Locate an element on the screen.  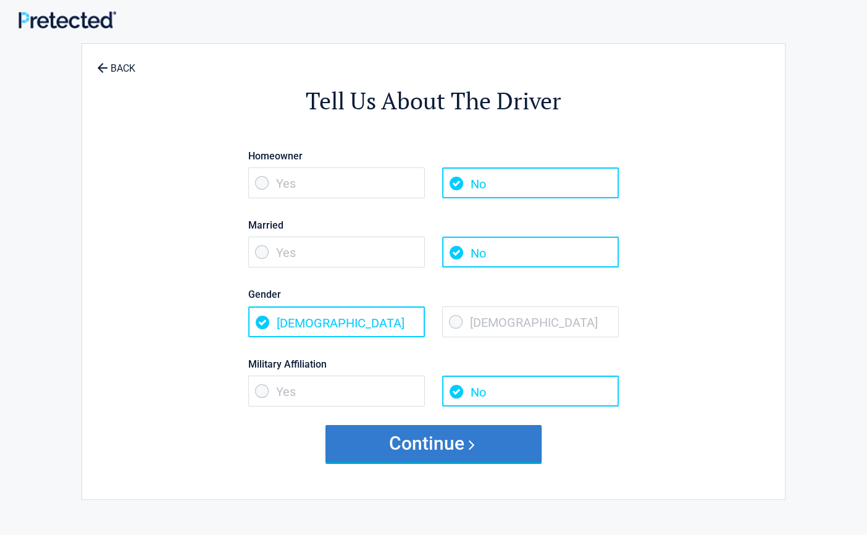
button: Continue is located at coordinates (434, 443).